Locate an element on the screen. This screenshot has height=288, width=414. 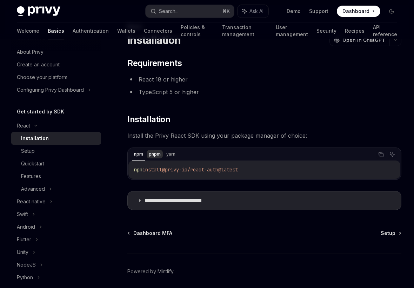
span: Requirements is located at coordinates (154, 63).